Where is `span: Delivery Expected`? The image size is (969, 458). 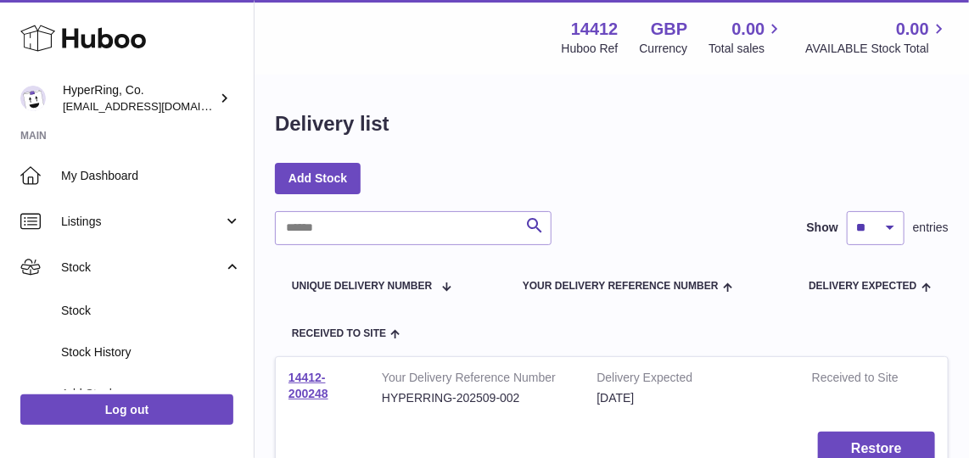
span: Delivery Expected is located at coordinates (862, 286).